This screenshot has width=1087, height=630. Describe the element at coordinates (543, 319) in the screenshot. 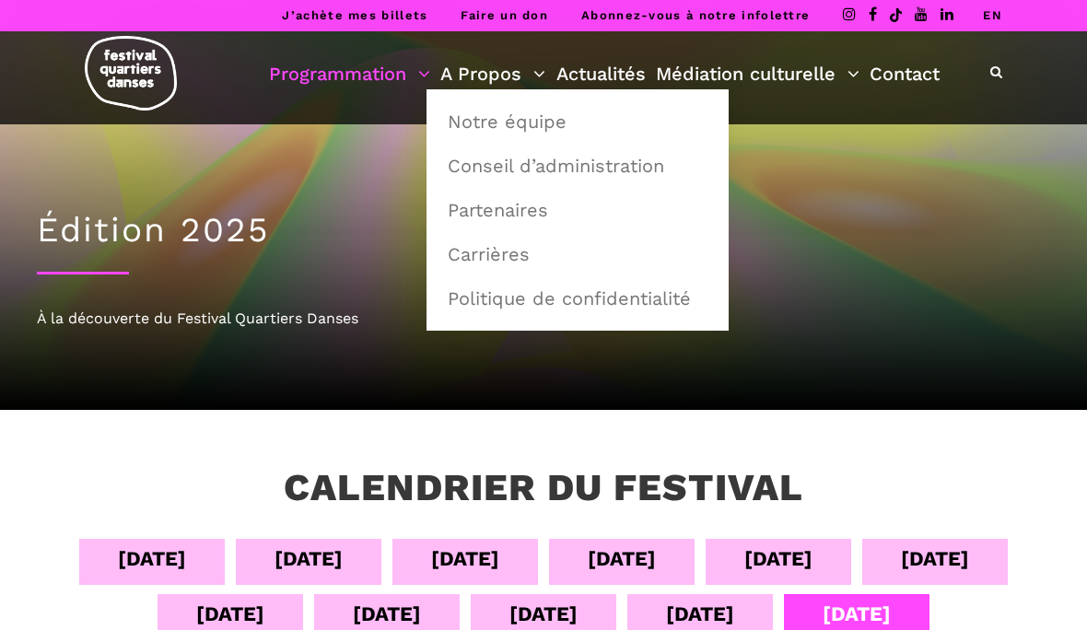

I see `div: À la découverte du Festival Quartiers Danses` at that location.